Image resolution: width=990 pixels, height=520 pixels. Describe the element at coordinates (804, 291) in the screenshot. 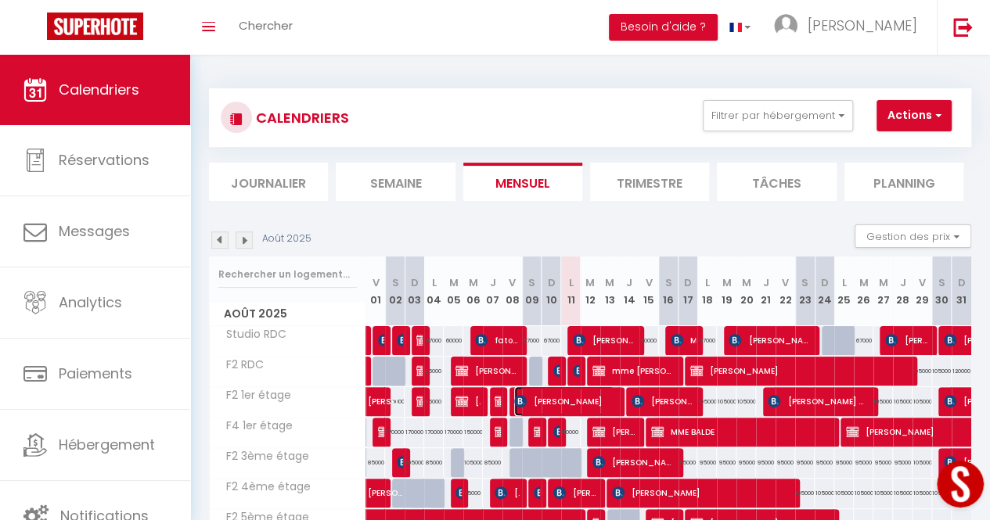

I see `th: 23` at that location.